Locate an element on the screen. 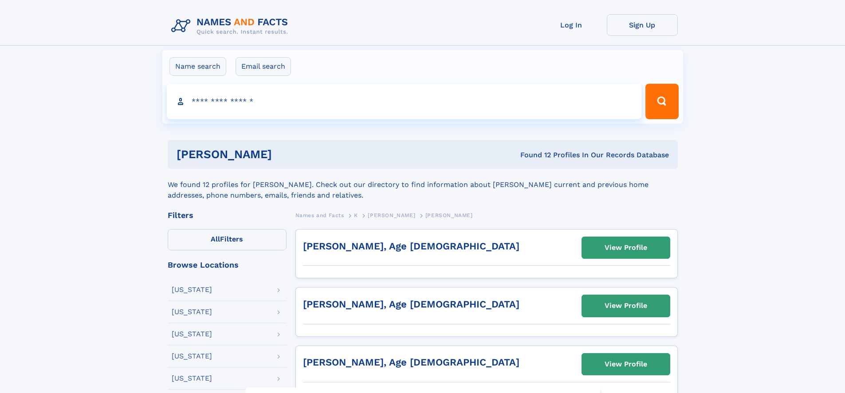  span: K is located at coordinates (356, 215).